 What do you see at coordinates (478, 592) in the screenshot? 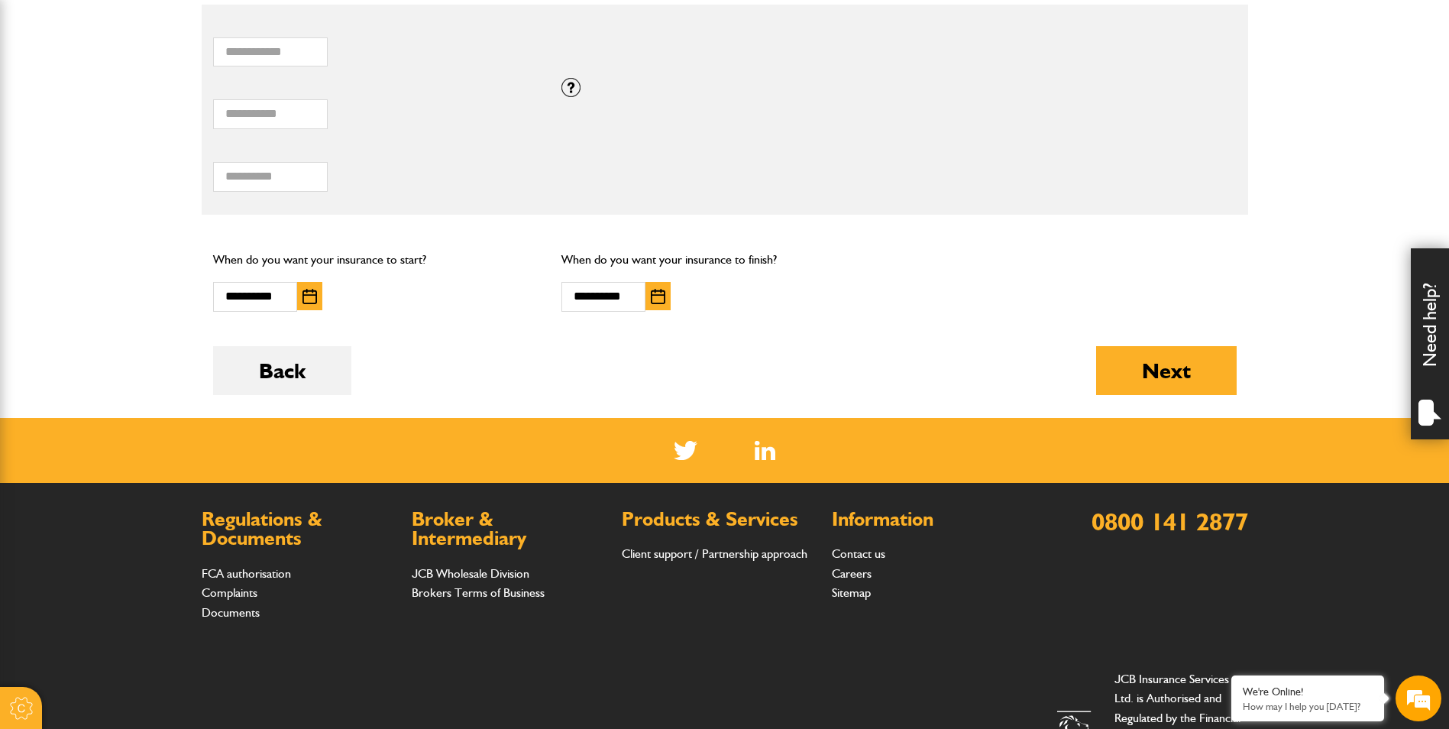
I see `a: Brokers Terms of Business` at bounding box center [478, 592].